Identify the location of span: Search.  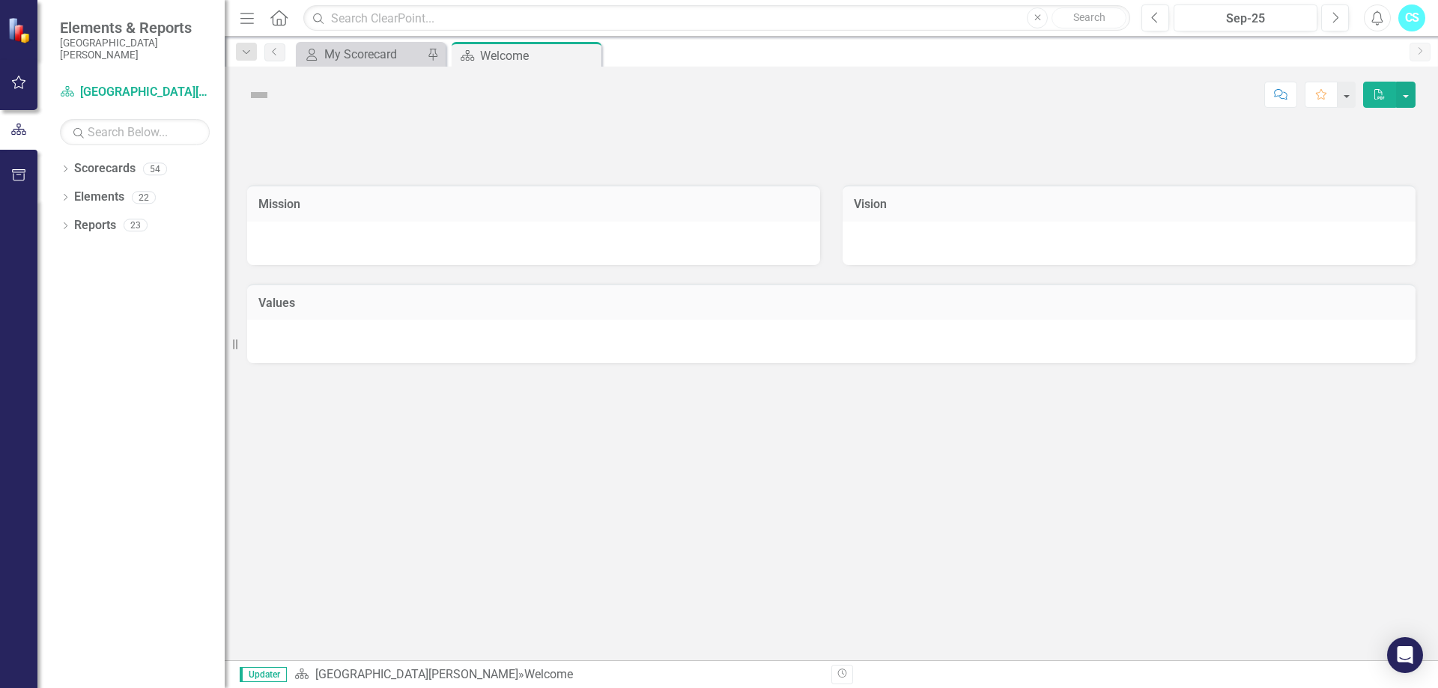
(1089, 17).